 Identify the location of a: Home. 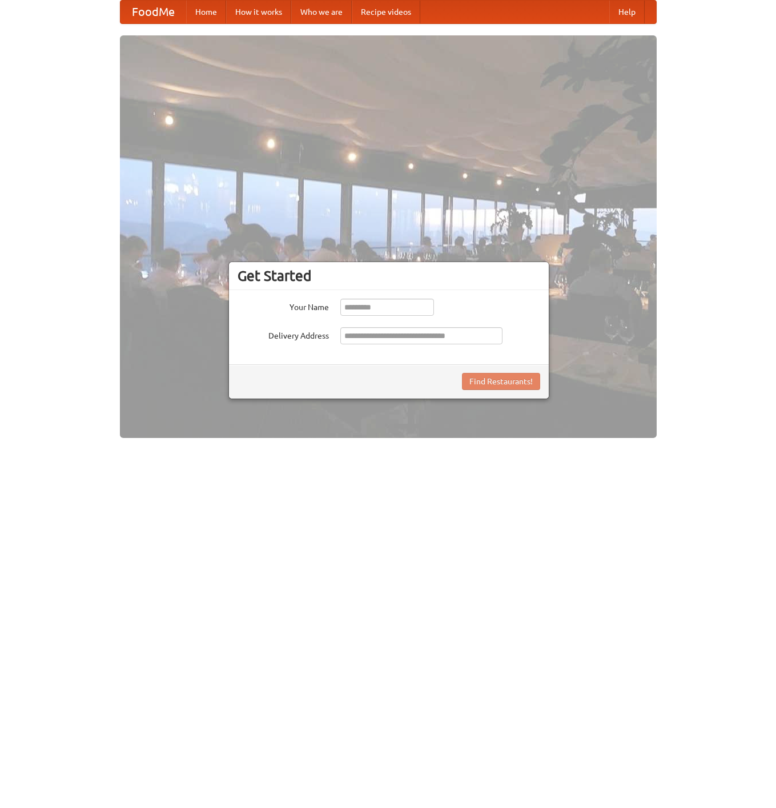
(206, 12).